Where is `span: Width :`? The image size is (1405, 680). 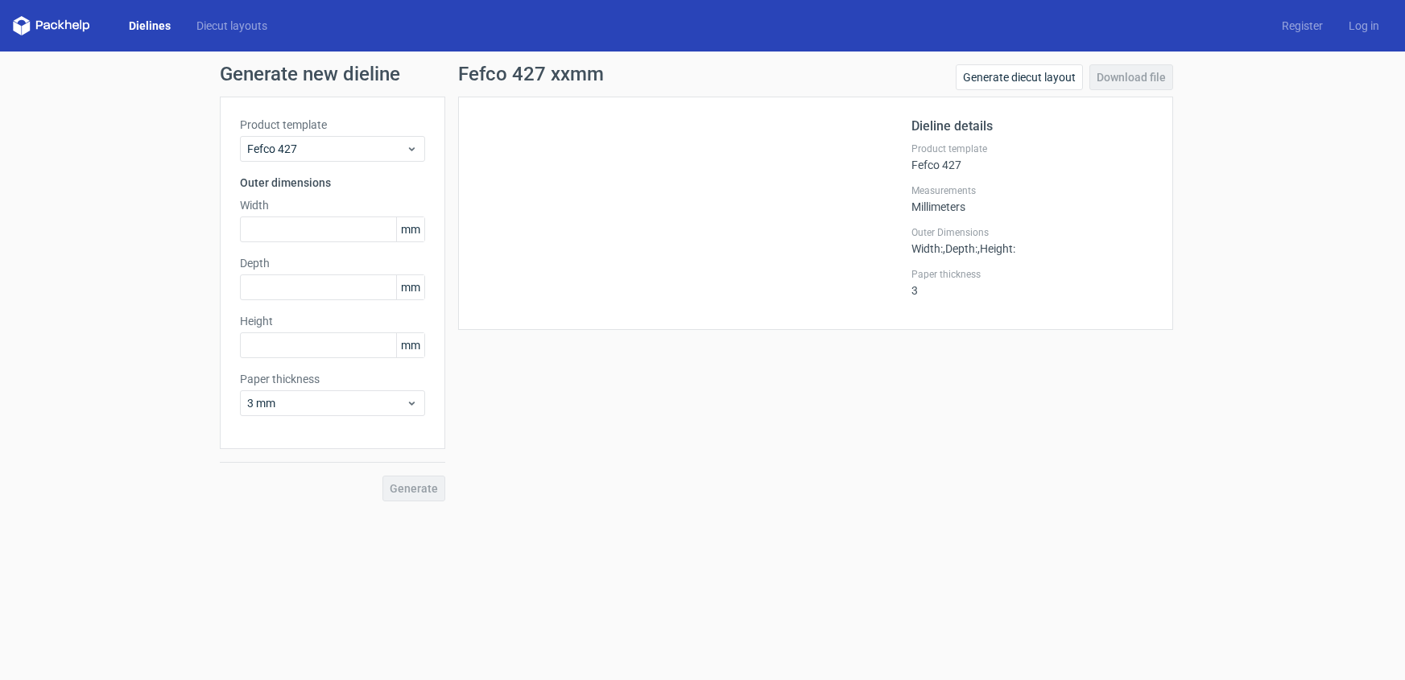
span: Width : is located at coordinates (927, 249).